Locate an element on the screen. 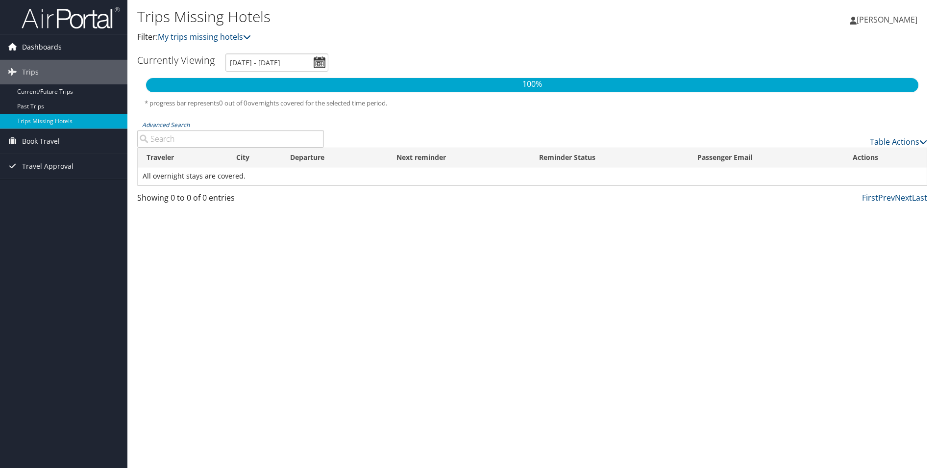  a: Prev is located at coordinates (887, 198).